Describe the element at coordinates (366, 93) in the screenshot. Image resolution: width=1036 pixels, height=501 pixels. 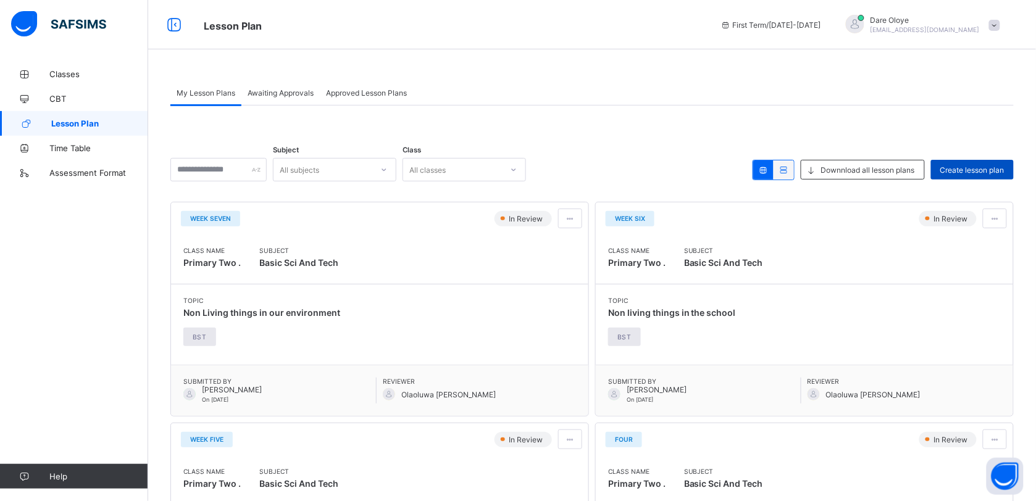
I see `span: Approved Lesson Plans` at that location.